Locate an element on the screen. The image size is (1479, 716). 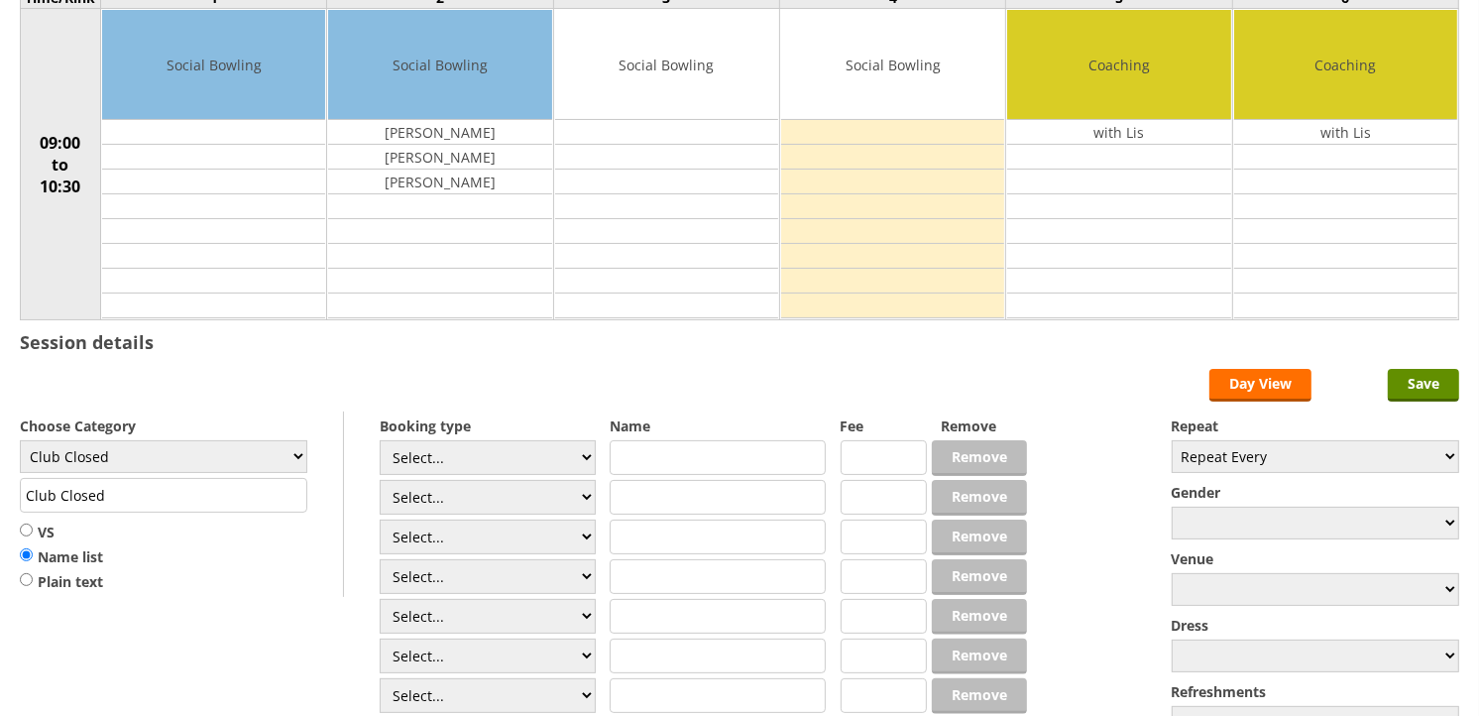
input: Title/Description is located at coordinates (164, 495).